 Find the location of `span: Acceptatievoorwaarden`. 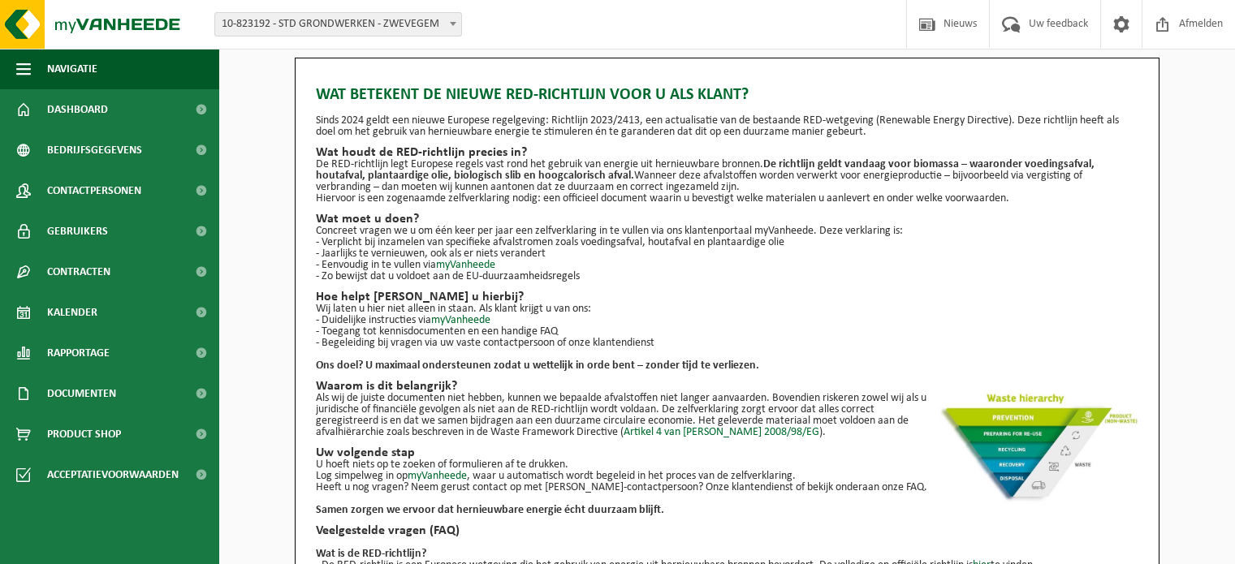

span: Acceptatievoorwaarden is located at coordinates (113, 475).